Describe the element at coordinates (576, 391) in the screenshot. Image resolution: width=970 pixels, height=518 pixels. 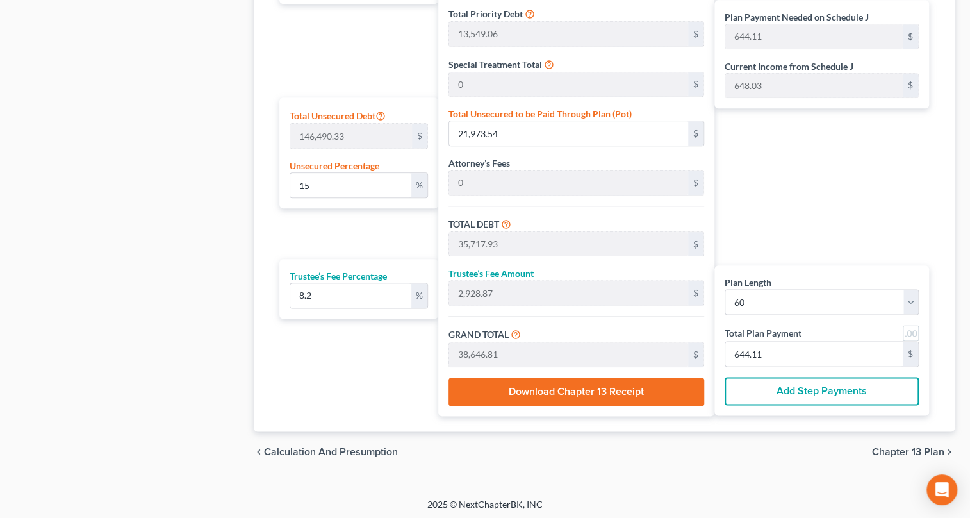
I see `button: Download Chapter 13 Receipt` at that location.